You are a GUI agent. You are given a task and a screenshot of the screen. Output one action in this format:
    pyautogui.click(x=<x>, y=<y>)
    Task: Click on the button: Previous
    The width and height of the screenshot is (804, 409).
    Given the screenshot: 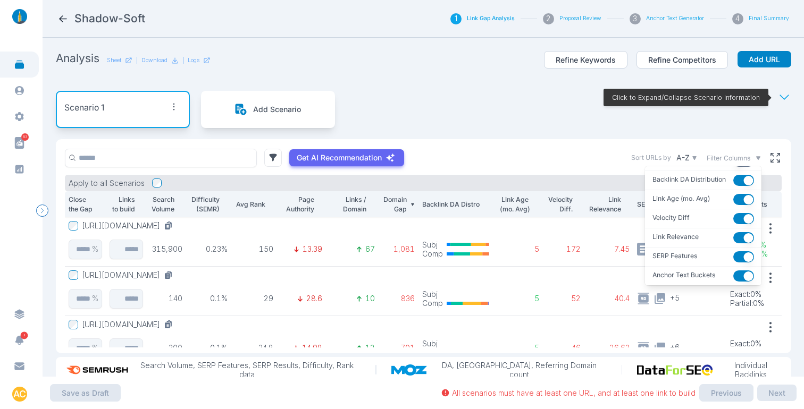 What is the action you would take?
    pyautogui.click(x=726, y=393)
    